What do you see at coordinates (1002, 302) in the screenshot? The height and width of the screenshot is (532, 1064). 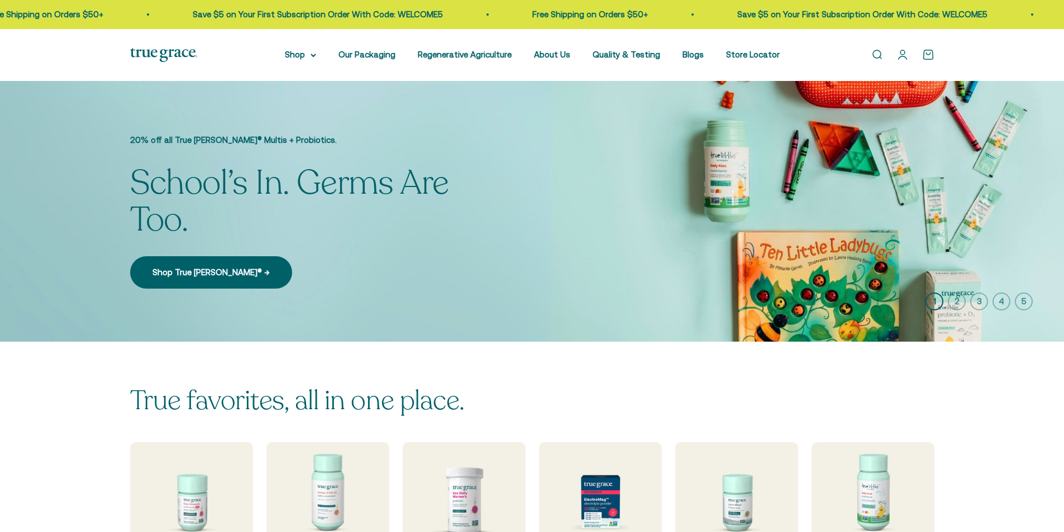 I see `button: 4` at bounding box center [1002, 302].